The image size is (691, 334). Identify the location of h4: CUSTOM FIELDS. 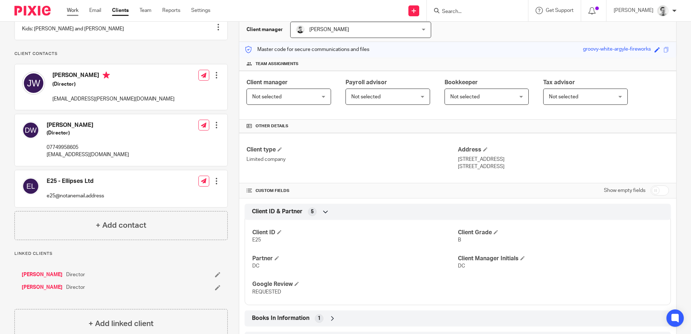
(352, 191).